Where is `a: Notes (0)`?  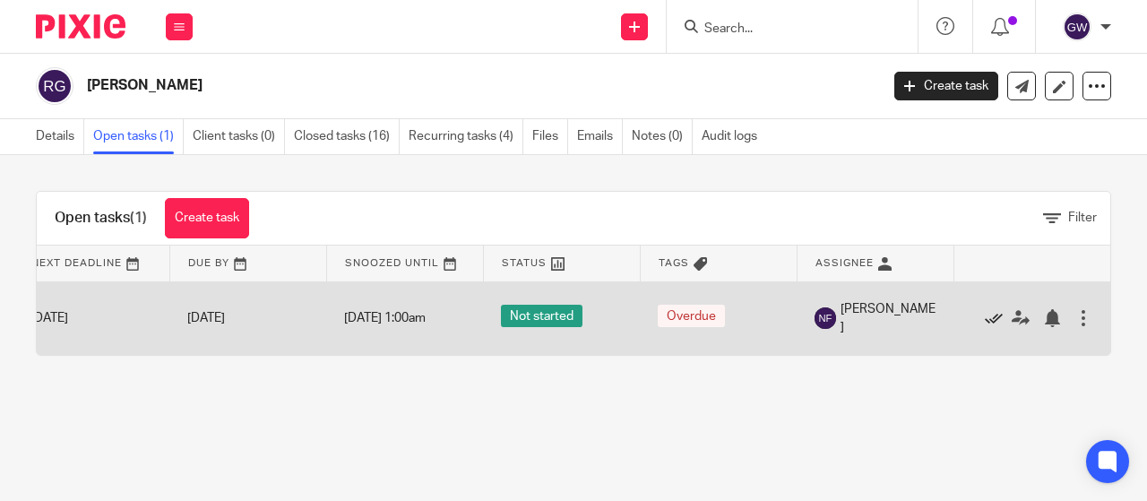
a: Notes (0) is located at coordinates (662, 136).